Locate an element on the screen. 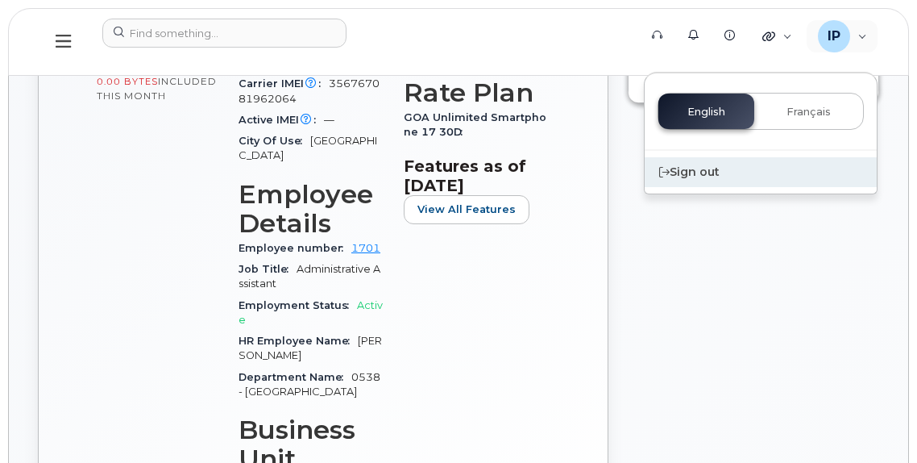  h3: Employee Details is located at coordinates (311, 209).